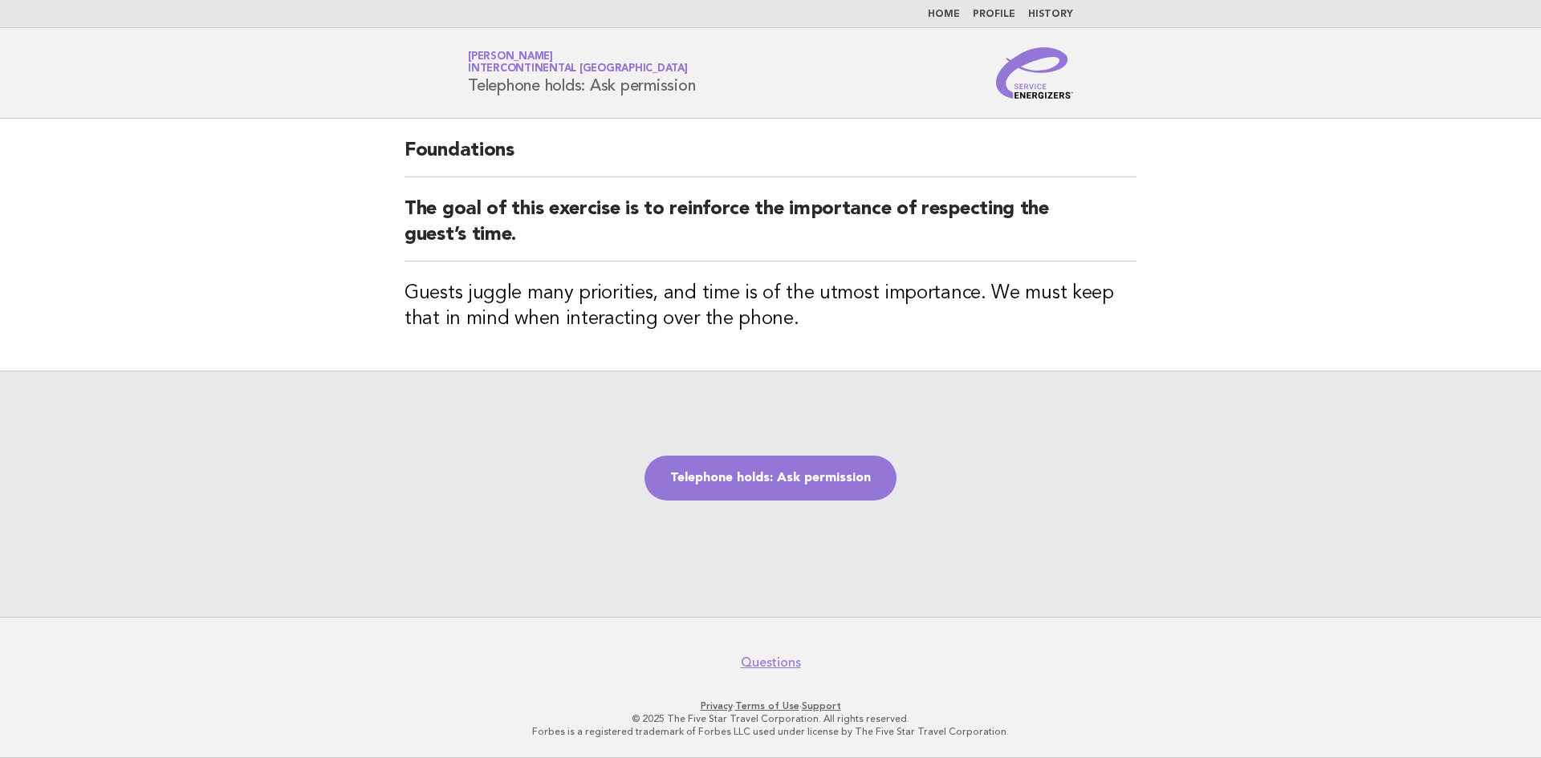  I want to click on a: Home, so click(944, 14).